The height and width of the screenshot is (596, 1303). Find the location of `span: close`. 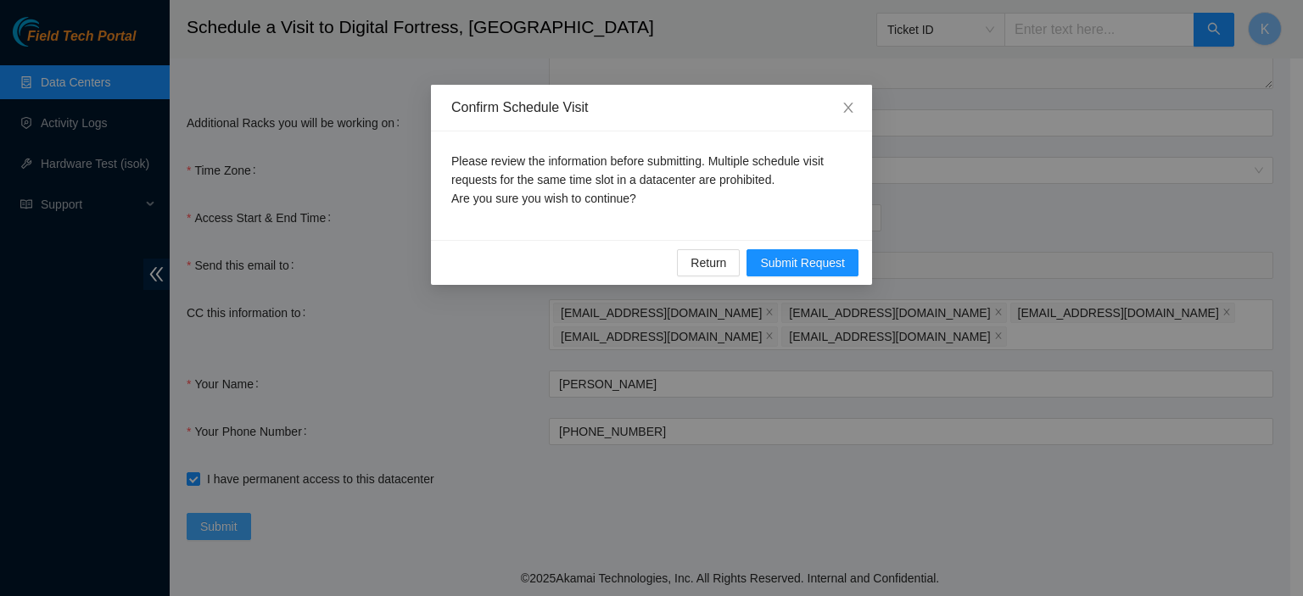

span: close is located at coordinates (848, 108).